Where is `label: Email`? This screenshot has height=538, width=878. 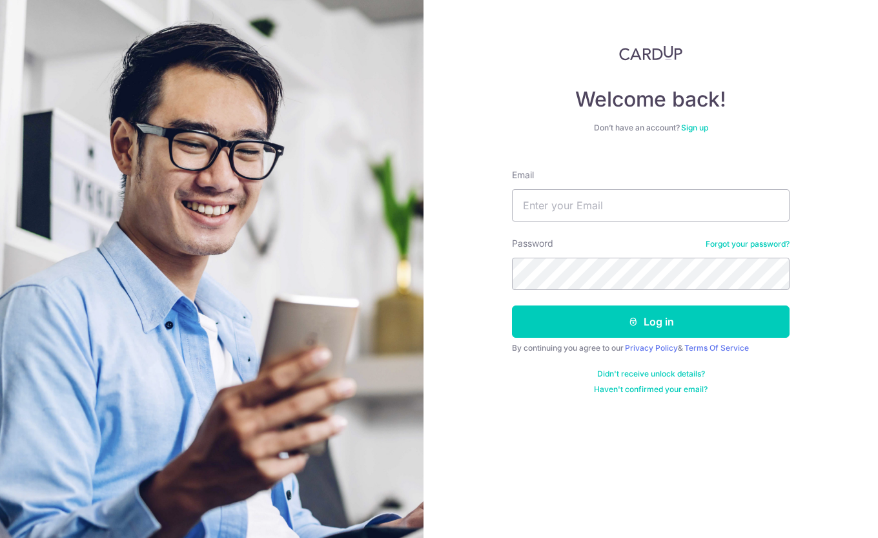
label: Email is located at coordinates (523, 175).